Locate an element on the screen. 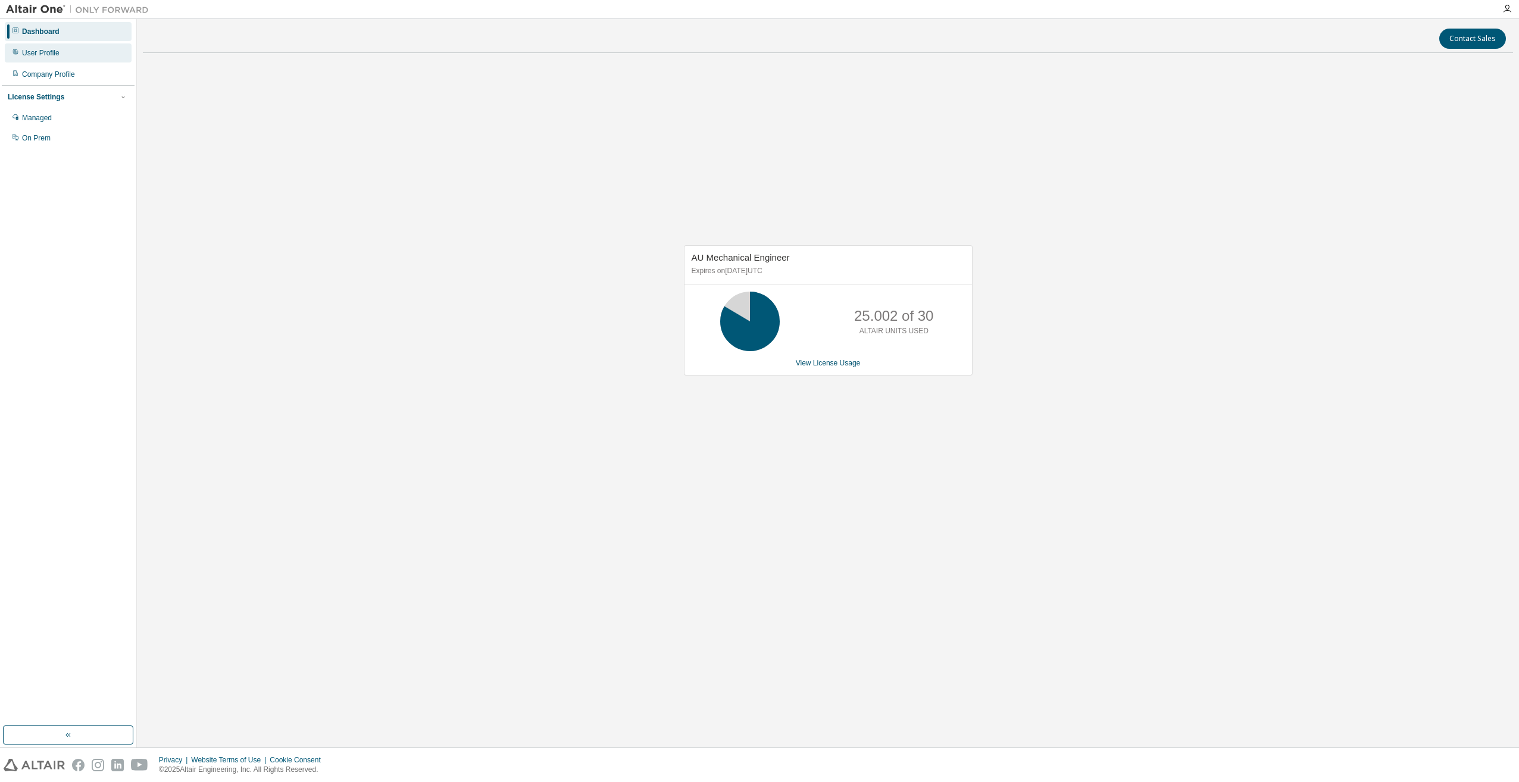 This screenshot has width=1519, height=782. img: linkedin.svg is located at coordinates (117, 765).